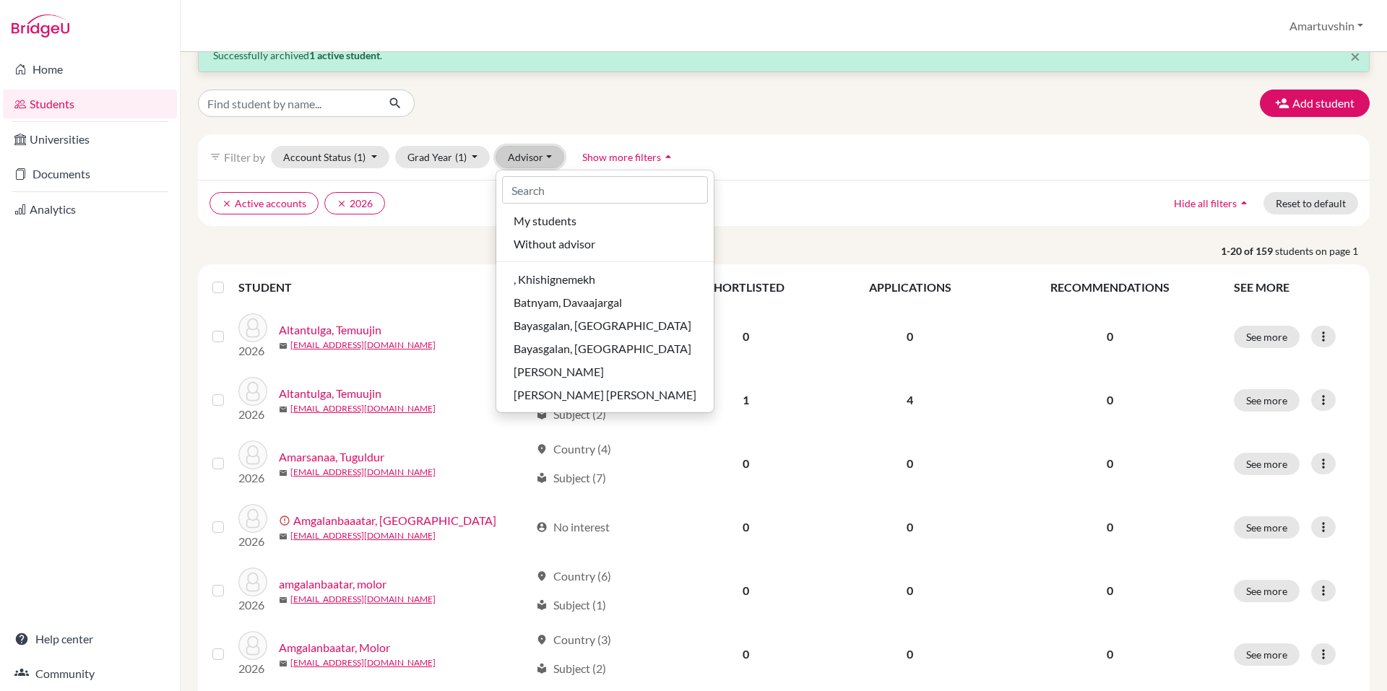 This screenshot has height=691, width=1387. I want to click on span: Show more filters, so click(621, 157).